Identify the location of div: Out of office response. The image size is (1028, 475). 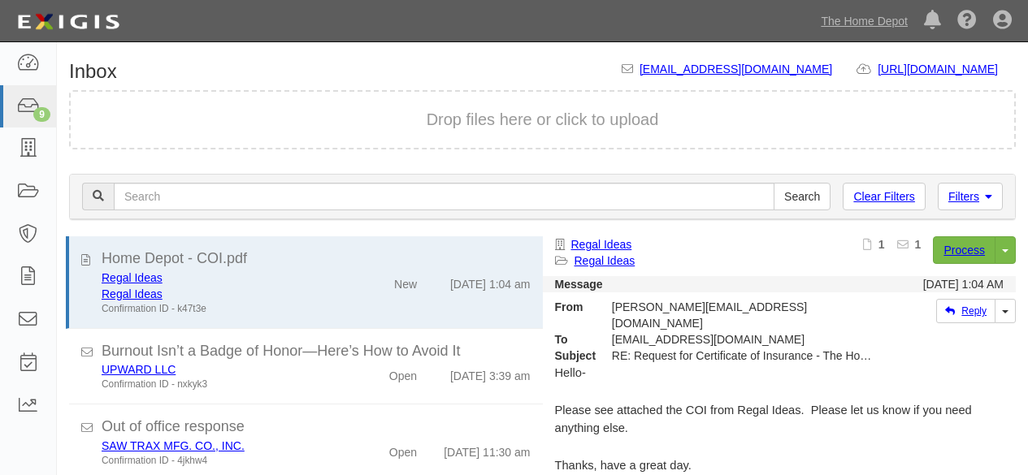
(316, 427).